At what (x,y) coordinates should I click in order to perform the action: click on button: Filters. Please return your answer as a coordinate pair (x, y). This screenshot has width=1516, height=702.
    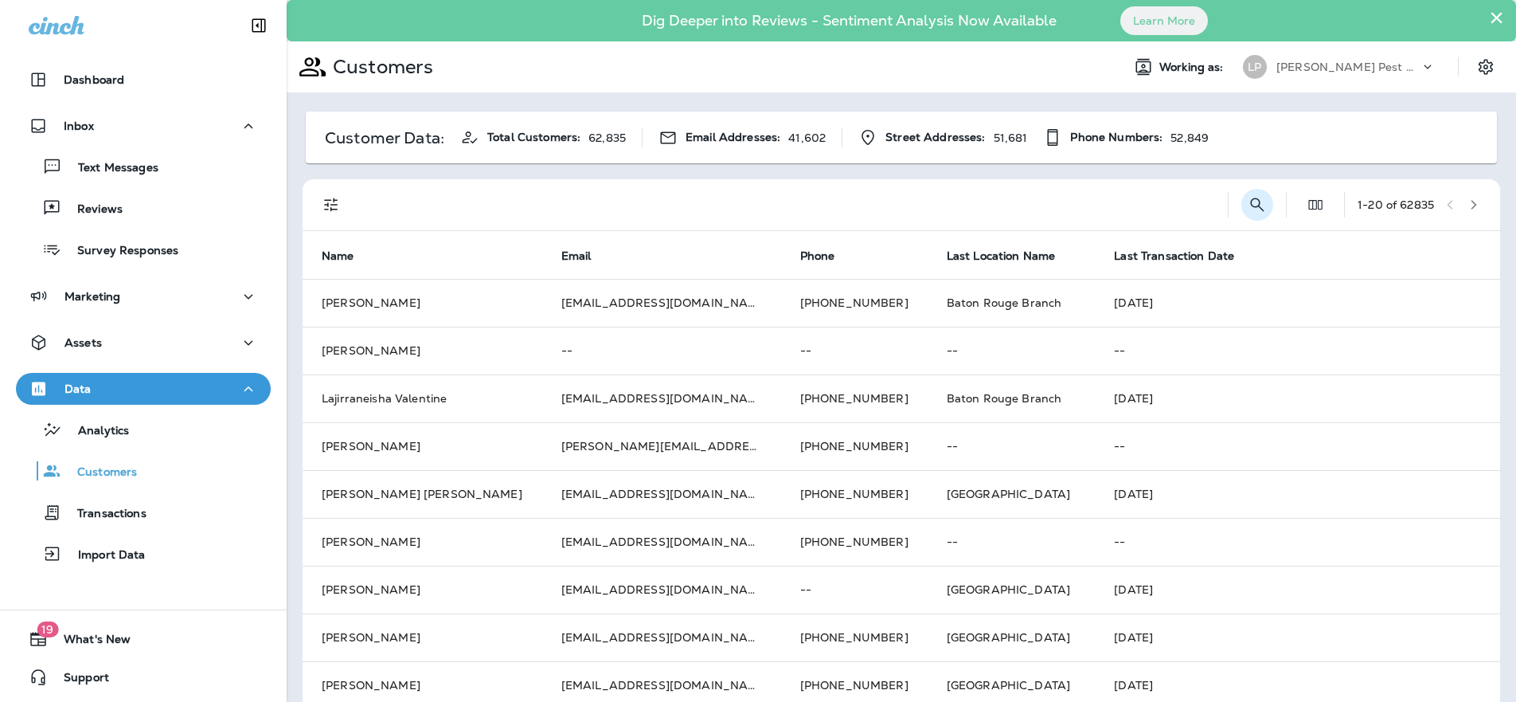
    Looking at the image, I should click on (331, 205).